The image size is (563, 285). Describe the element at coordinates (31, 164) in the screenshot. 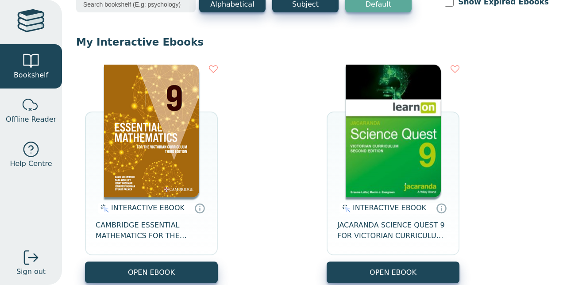

I see `span: Help Centre` at that location.